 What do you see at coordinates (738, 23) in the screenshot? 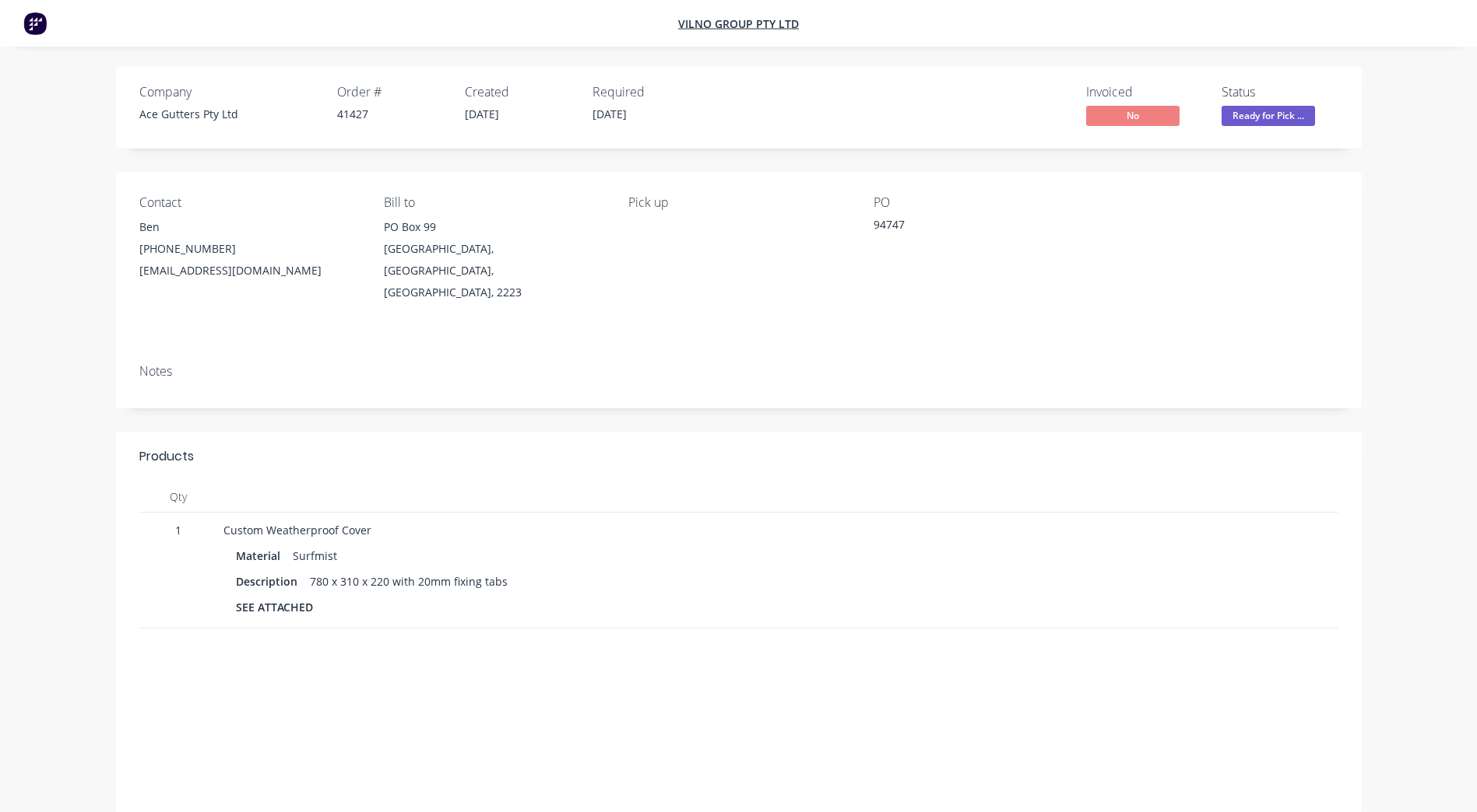
I see `a: Vilno Group Pty Ltd` at bounding box center [738, 23].